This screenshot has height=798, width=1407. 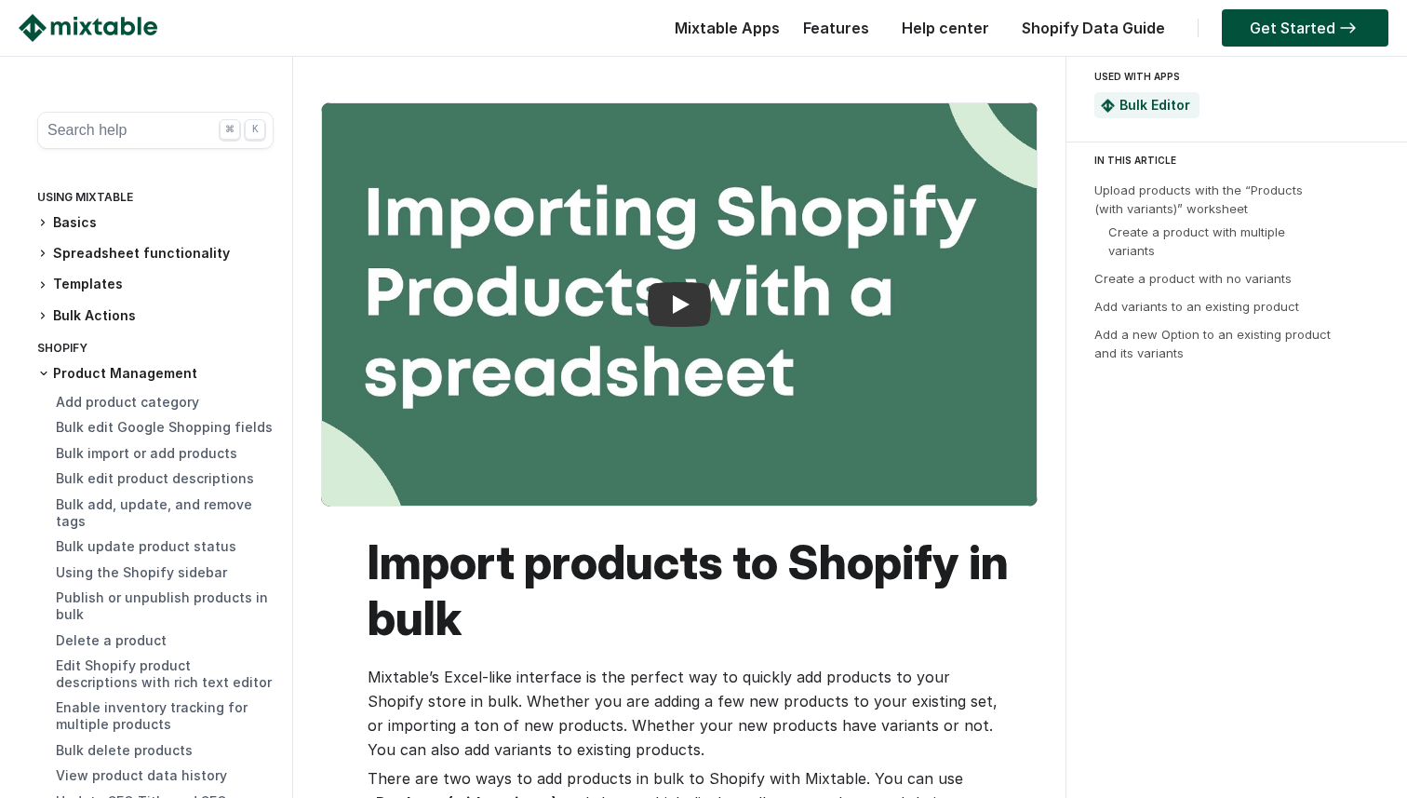 What do you see at coordinates (154, 512) in the screenshot?
I see `a: Bulk add, update, and remove tags` at bounding box center [154, 512].